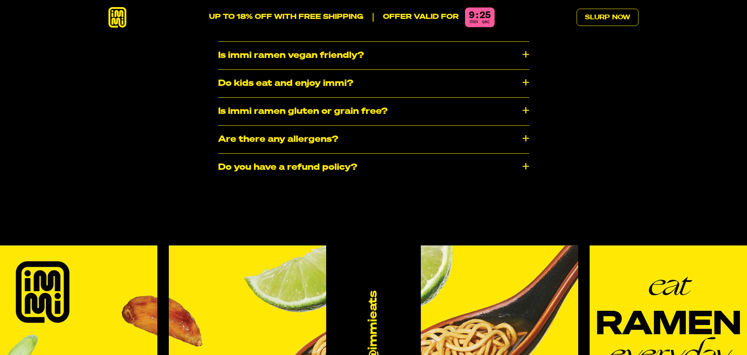 The height and width of the screenshot is (355, 747). I want to click on div: ​​Are there any allergens?, so click(373, 140).